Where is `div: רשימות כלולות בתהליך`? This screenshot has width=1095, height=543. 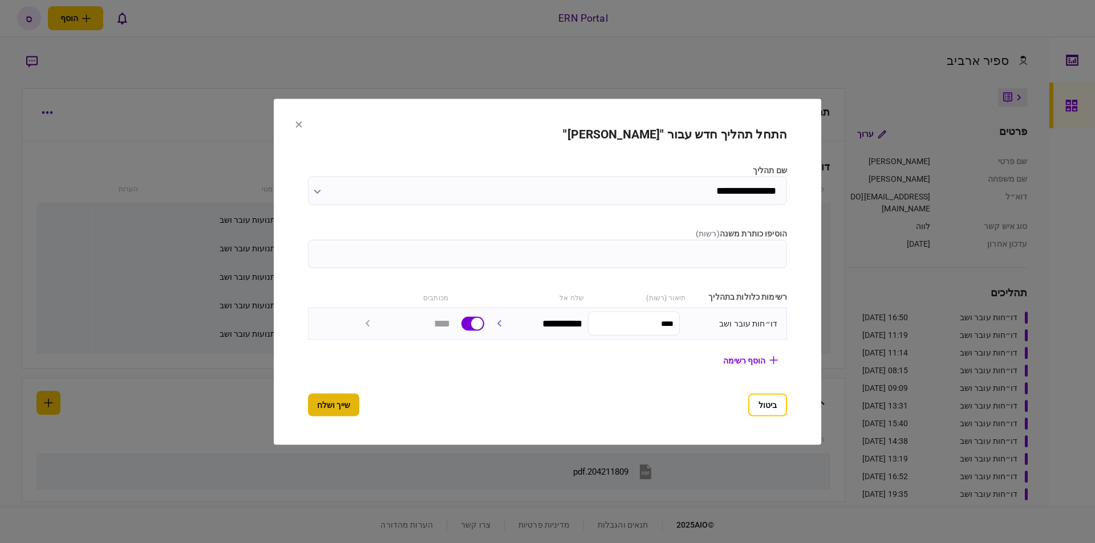 div: רשימות כלולות בתהליך is located at coordinates (739, 297).